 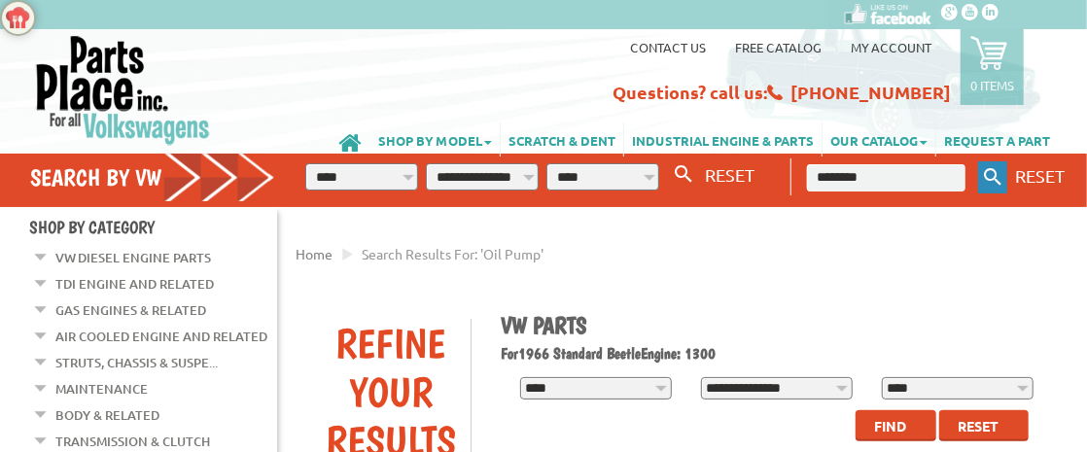 What do you see at coordinates (991, 67) in the screenshot?
I see `a: 0 items` at bounding box center [991, 67].